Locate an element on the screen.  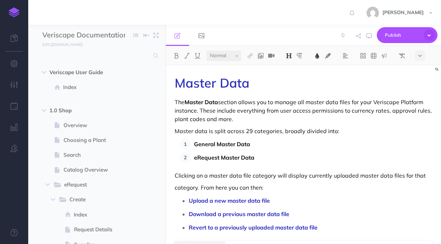
img: Add image button is located at coordinates (261, 56).